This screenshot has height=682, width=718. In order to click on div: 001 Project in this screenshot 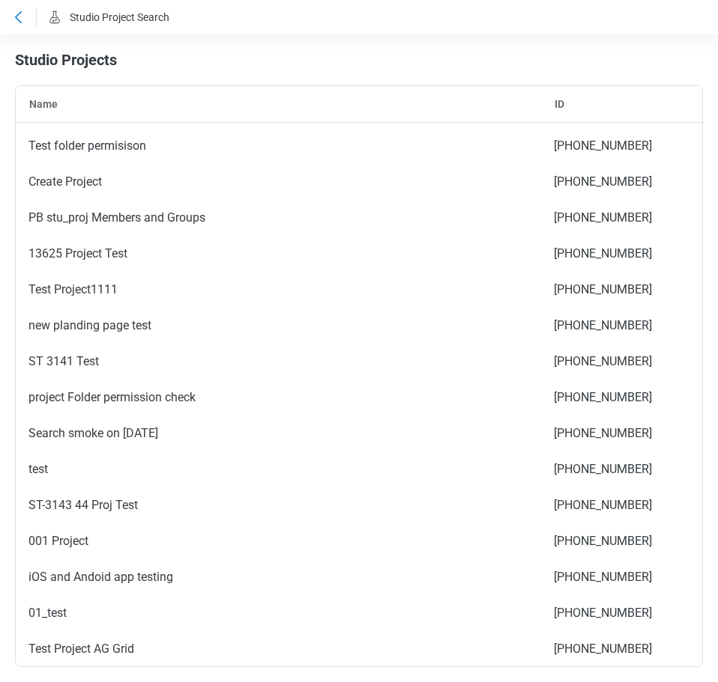, I will do `click(278, 542)`.